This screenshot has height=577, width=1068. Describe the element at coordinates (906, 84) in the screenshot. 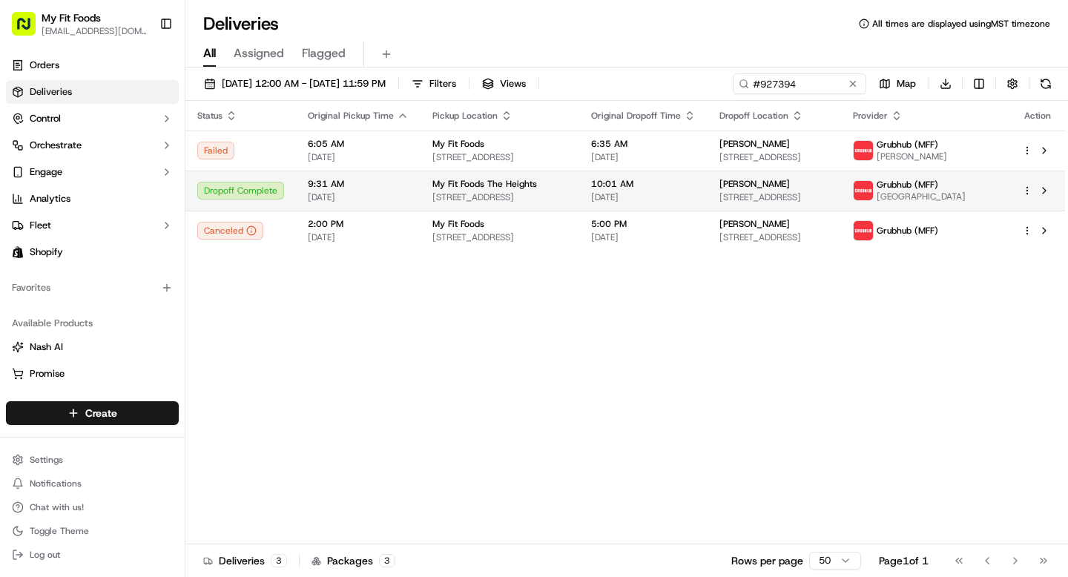

I see `span: Map` at that location.